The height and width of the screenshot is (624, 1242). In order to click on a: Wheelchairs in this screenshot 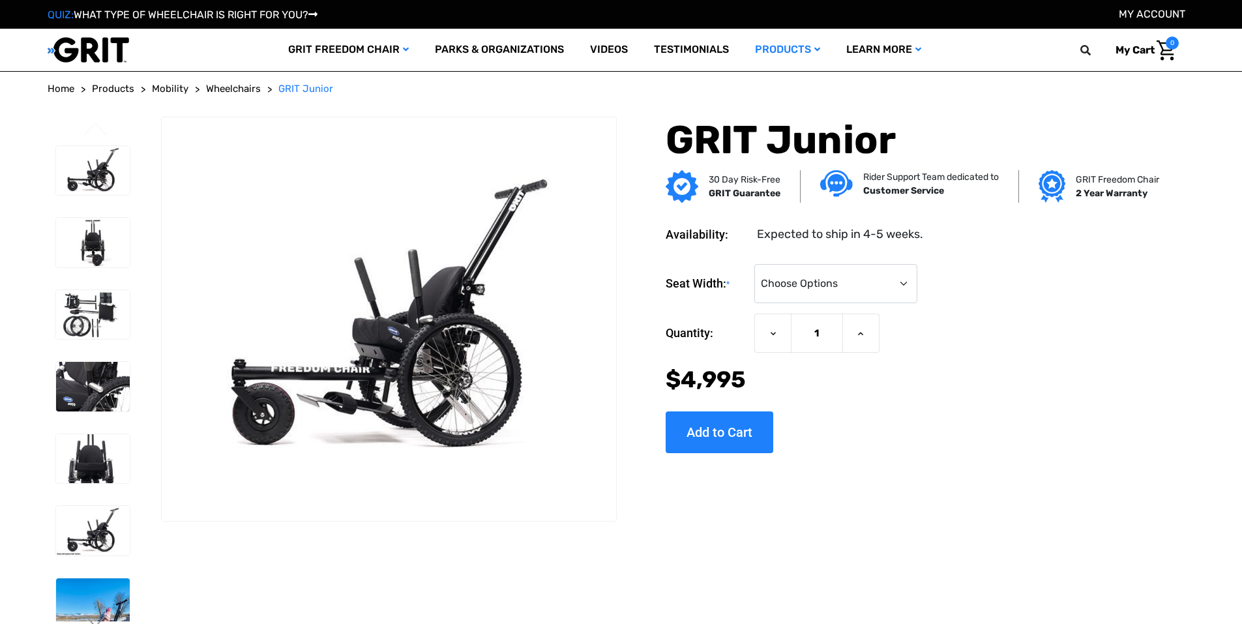, I will do `click(233, 89)`.